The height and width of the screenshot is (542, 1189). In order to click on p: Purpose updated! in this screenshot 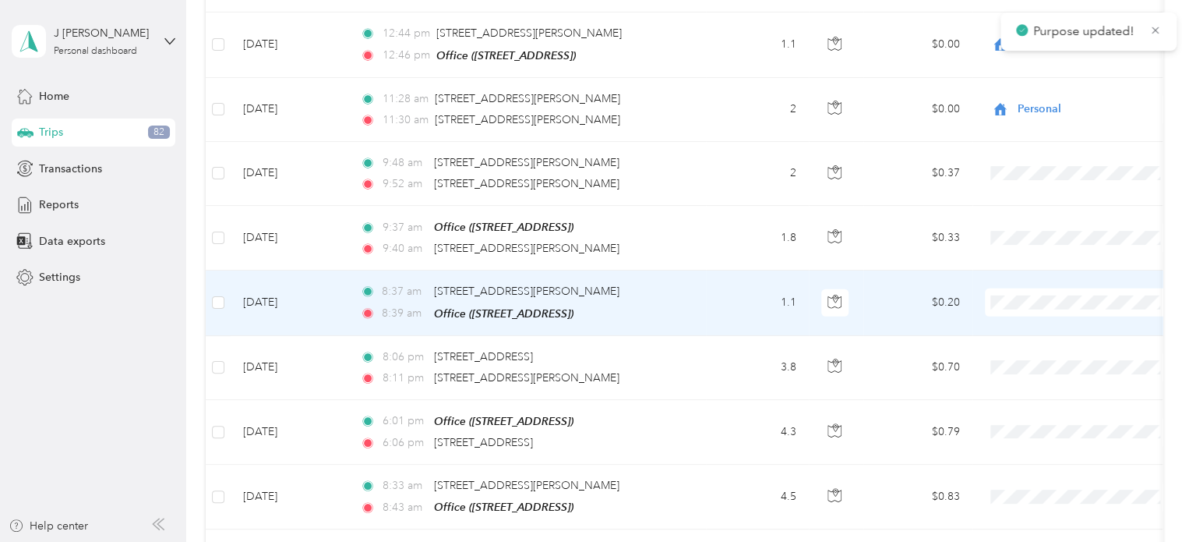, I will do `click(1086, 31)`.